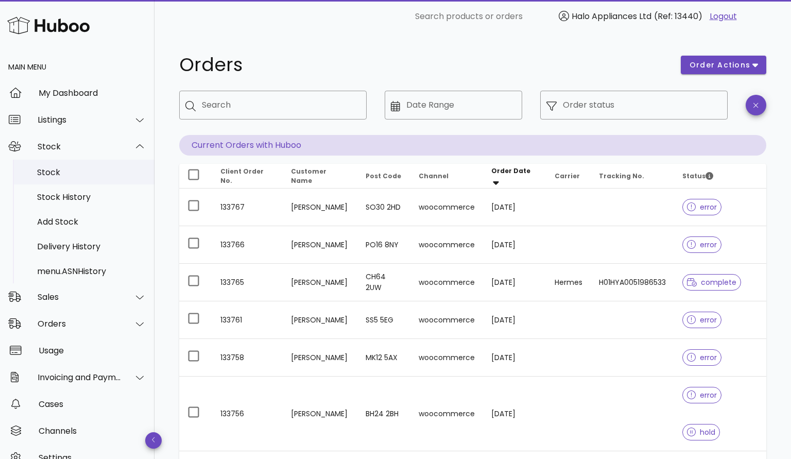 The width and height of the screenshot is (791, 459). Describe the element at coordinates (434, 176) in the screenshot. I see `span: Channel` at that location.